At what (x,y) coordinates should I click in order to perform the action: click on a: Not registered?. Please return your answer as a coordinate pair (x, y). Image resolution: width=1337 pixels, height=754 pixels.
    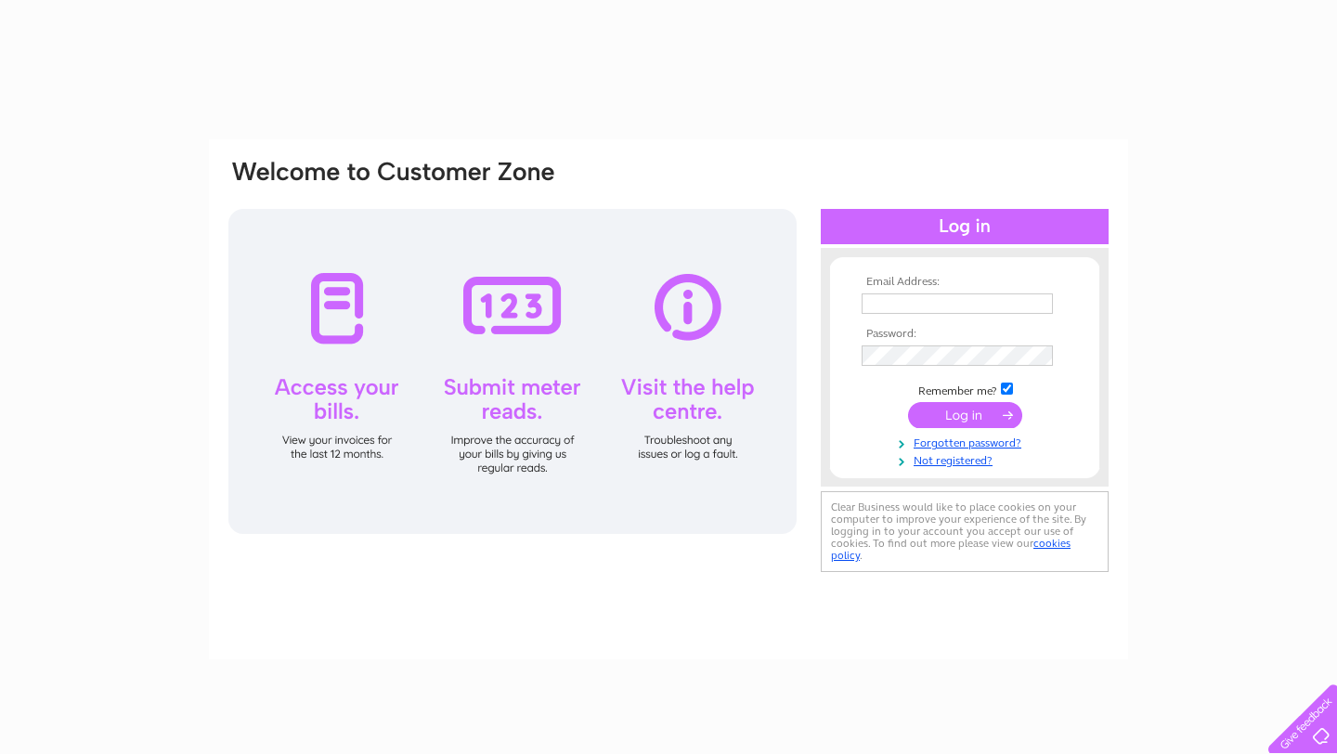
    Looking at the image, I should click on (967, 459).